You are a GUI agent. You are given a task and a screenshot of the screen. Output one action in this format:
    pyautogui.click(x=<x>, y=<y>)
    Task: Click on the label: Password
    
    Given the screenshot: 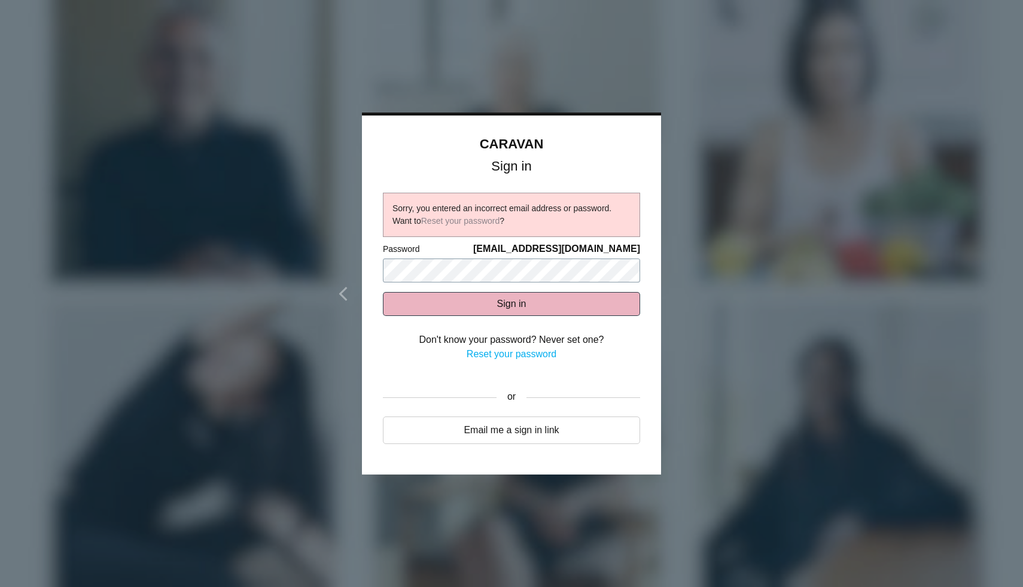 What is the action you would take?
    pyautogui.click(x=401, y=249)
    